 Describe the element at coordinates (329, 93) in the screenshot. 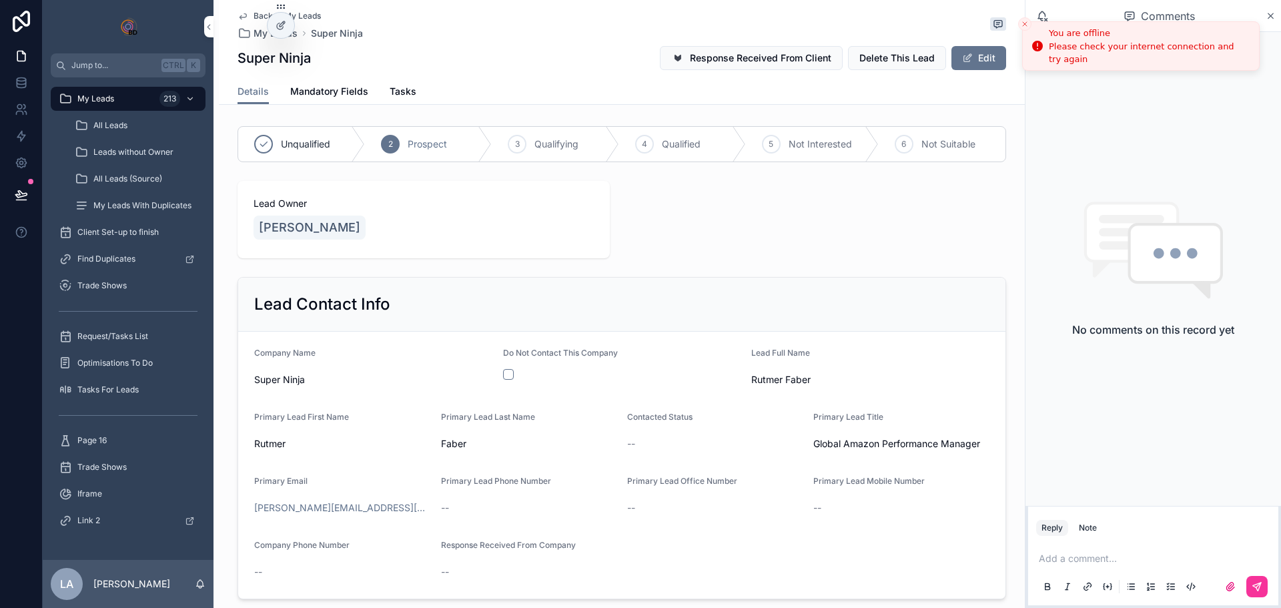

I see `a: Mandatory Fields` at that location.